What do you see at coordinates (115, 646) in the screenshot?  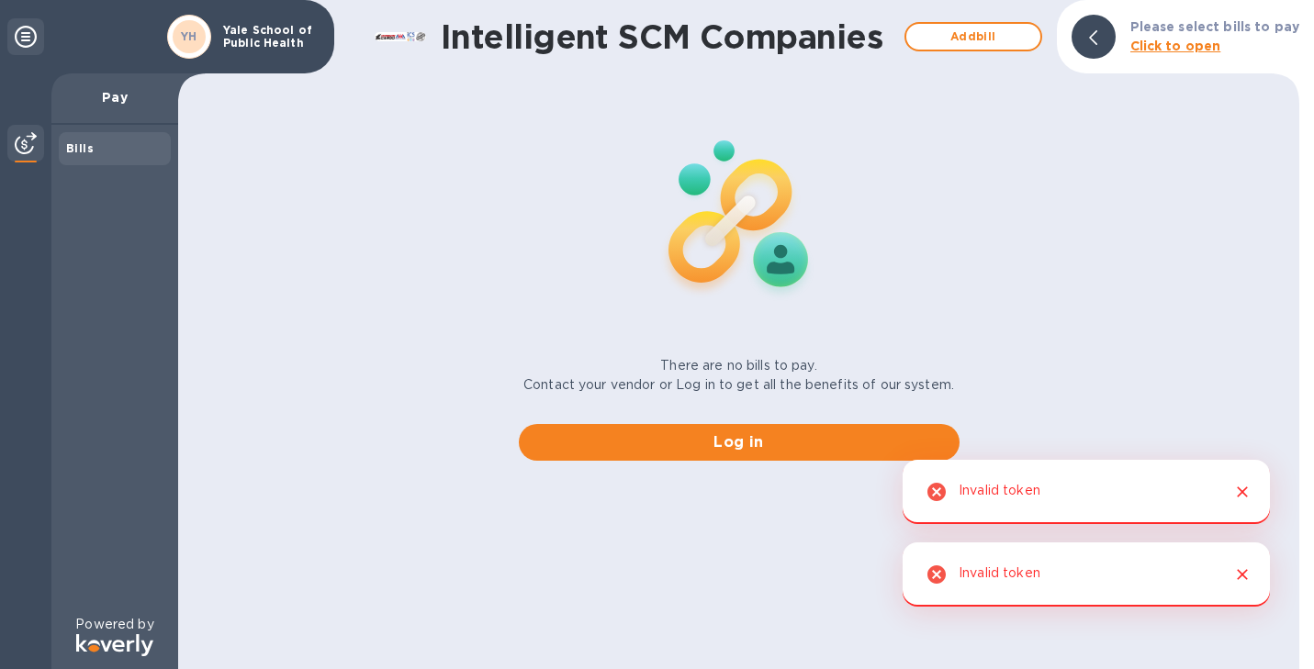 I see `img: Logo` at bounding box center [115, 646].